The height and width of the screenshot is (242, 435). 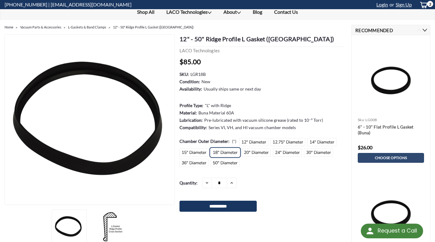 I want to click on button: Next, so click(x=425, y=30).